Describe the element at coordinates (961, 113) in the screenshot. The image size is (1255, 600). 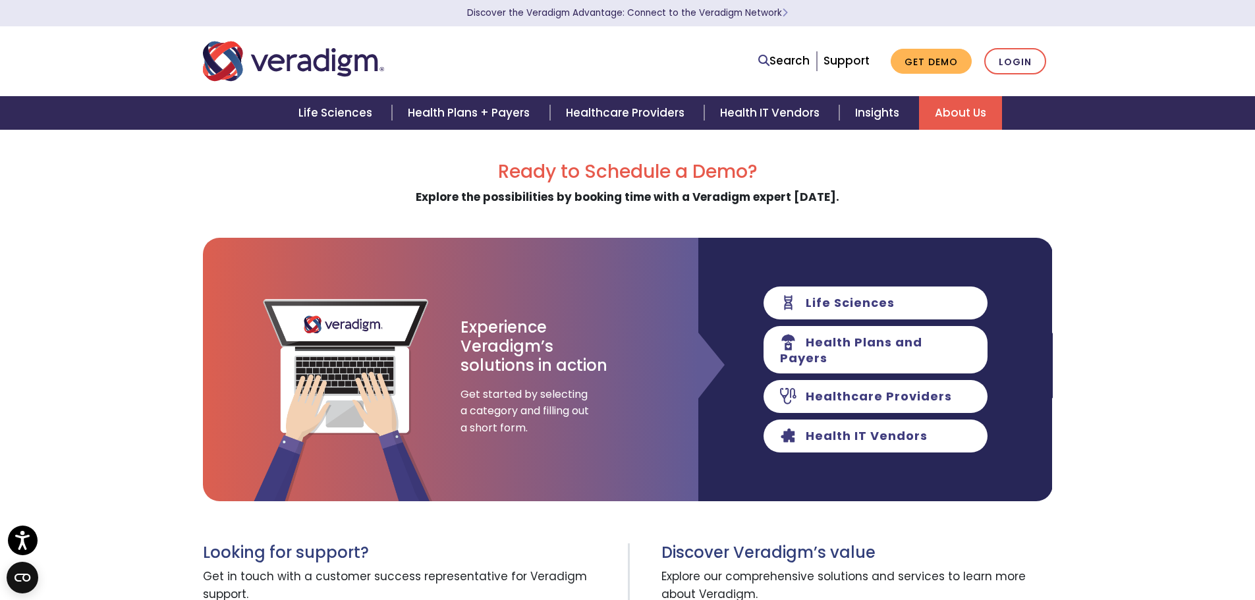
I see `a: About Us` at that location.